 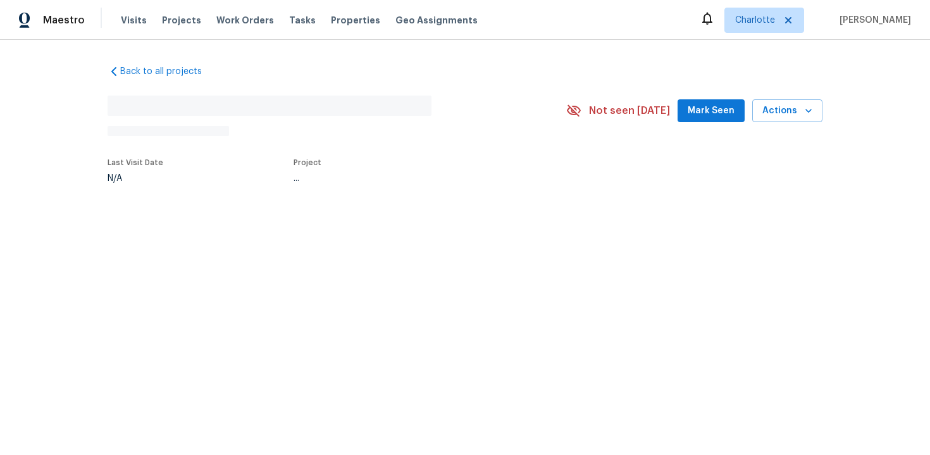 I want to click on span: Geo Assignments, so click(x=436, y=20).